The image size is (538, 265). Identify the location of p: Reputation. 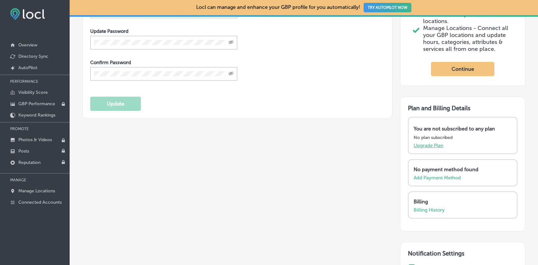
(29, 163).